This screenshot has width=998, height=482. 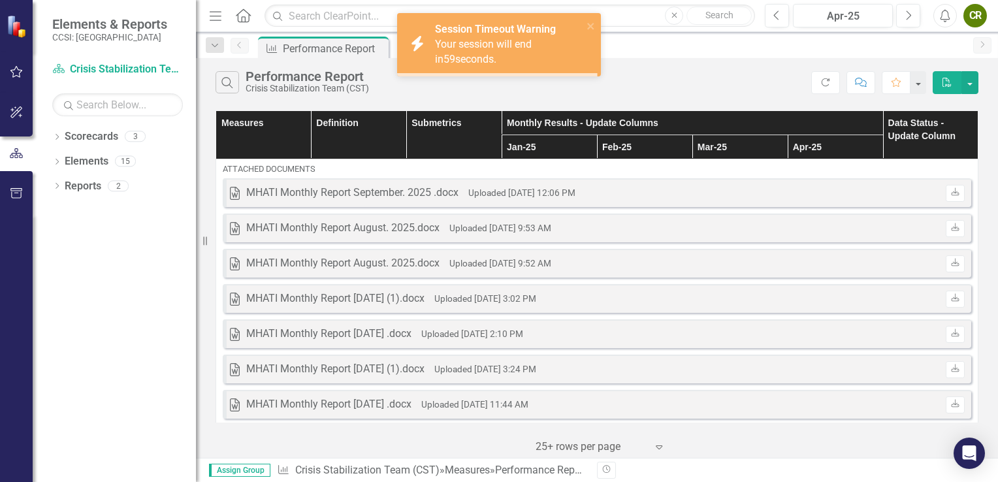 I want to click on a: Elements, so click(x=86, y=161).